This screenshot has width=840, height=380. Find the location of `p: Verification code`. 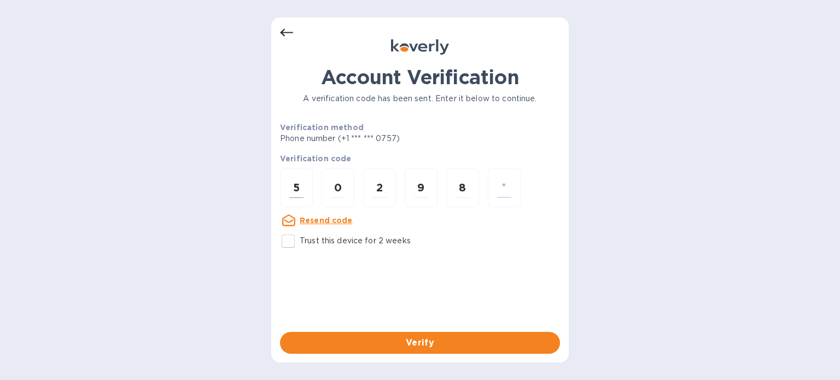

p: Verification code is located at coordinates (420, 159).